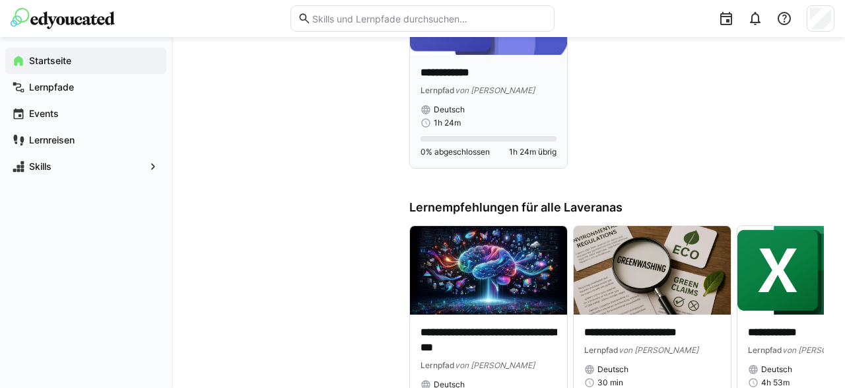 This screenshot has width=845, height=388. Describe the element at coordinates (775, 382) in the screenshot. I see `span: 4h 53m` at that location.